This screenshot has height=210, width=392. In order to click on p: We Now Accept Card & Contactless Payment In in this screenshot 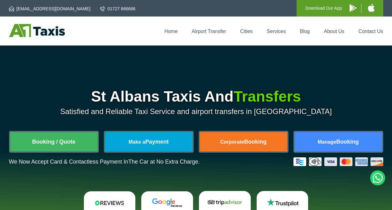, I will do `click(104, 162)`.